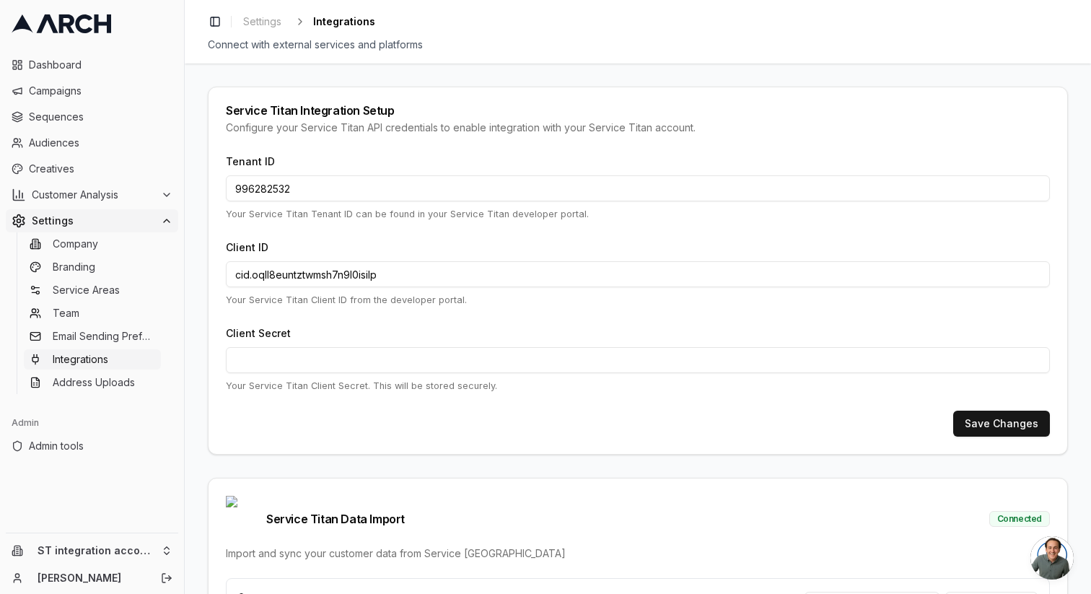 This screenshot has height=594, width=1091. What do you see at coordinates (92, 423) in the screenshot?
I see `div: Admin` at bounding box center [92, 423].